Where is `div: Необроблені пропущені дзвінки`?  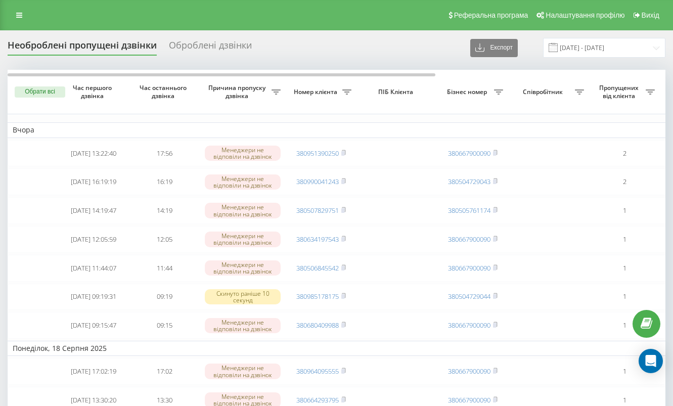
div: Необроблені пропущені дзвінки is located at coordinates (82, 48).